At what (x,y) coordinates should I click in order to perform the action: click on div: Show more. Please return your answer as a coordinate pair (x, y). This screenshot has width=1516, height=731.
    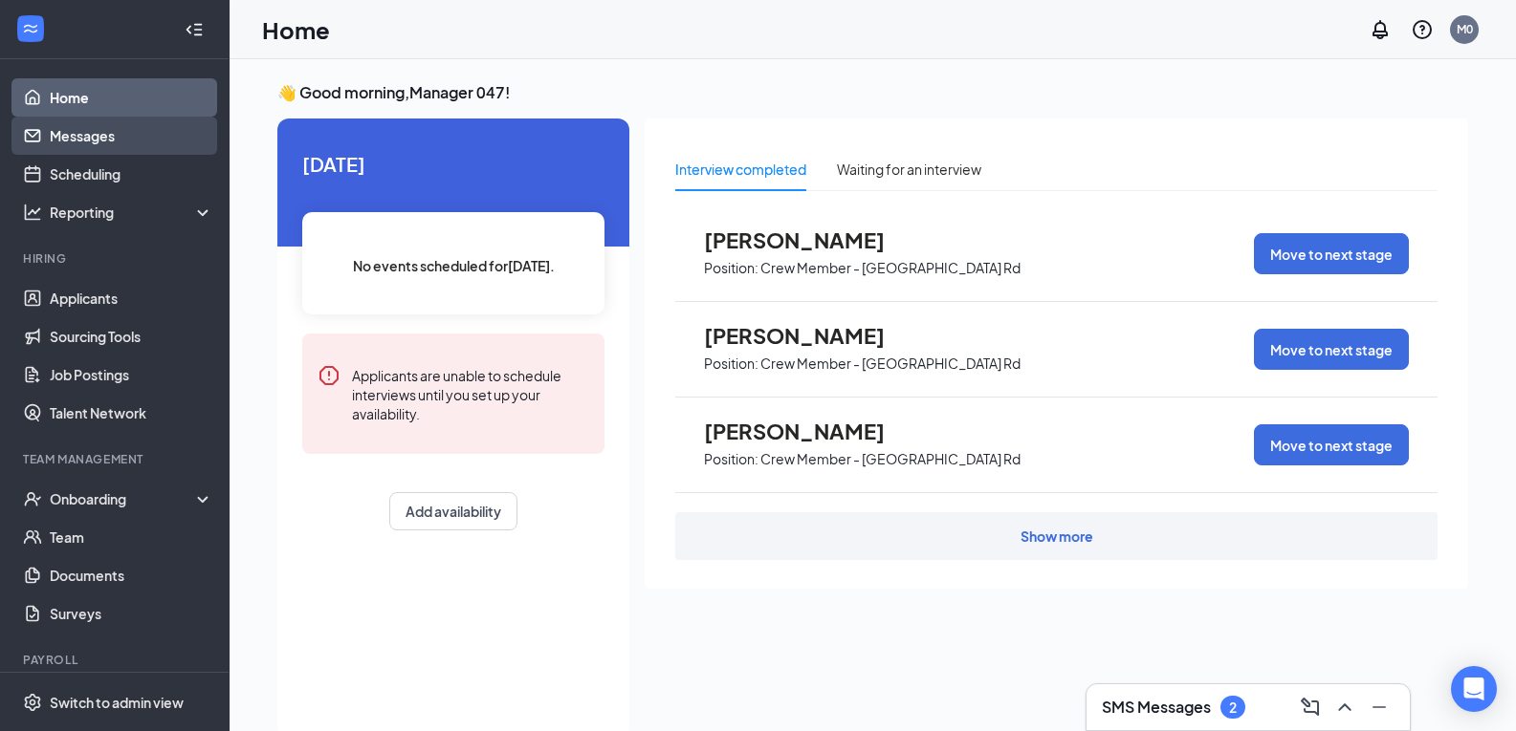
    Looking at the image, I should click on (1057, 536).